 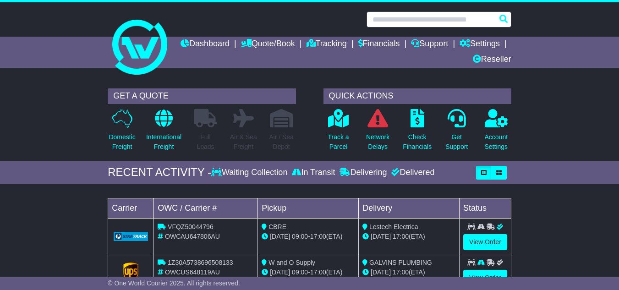 I want to click on a: Reseller, so click(x=492, y=60).